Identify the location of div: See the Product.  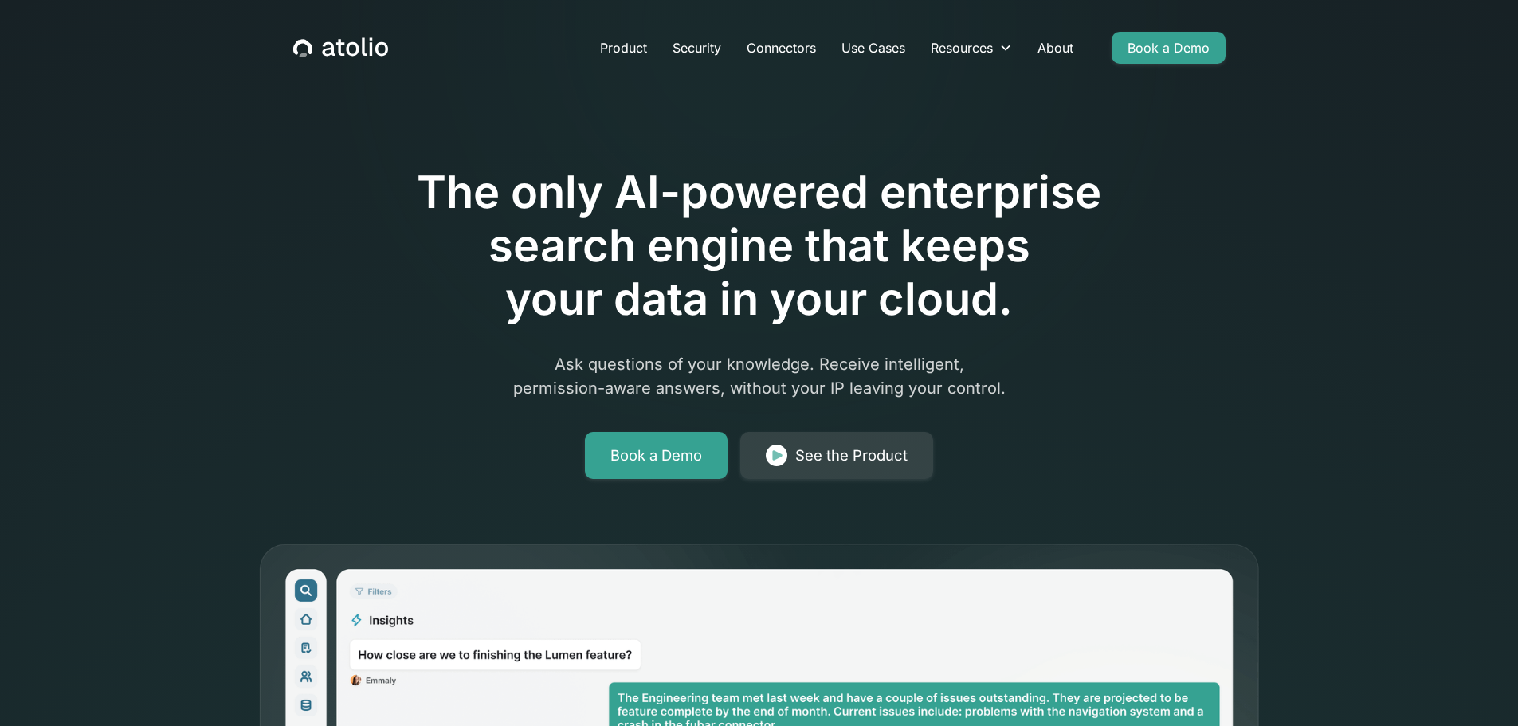
(851, 456).